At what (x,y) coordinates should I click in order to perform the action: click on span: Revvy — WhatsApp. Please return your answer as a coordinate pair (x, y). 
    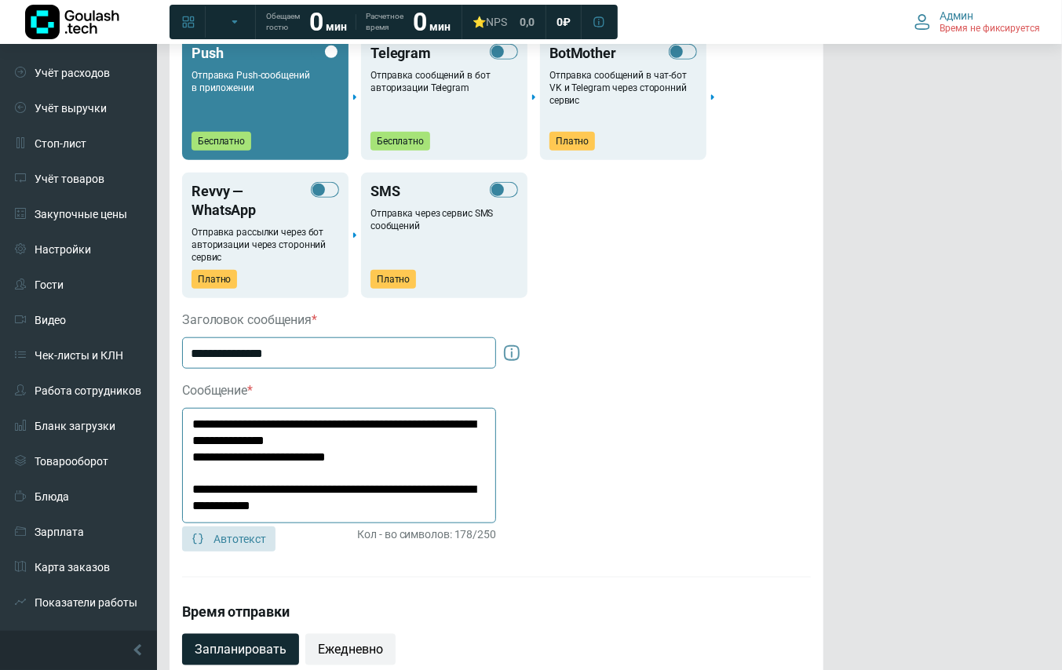
    Looking at the image, I should click on (251, 201).